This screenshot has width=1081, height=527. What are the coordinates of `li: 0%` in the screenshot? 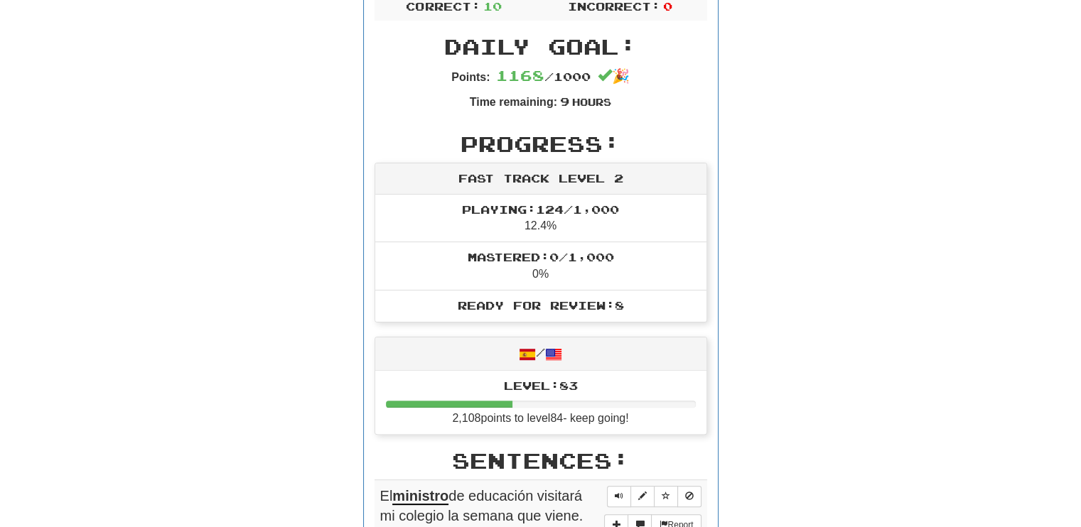 It's located at (541, 266).